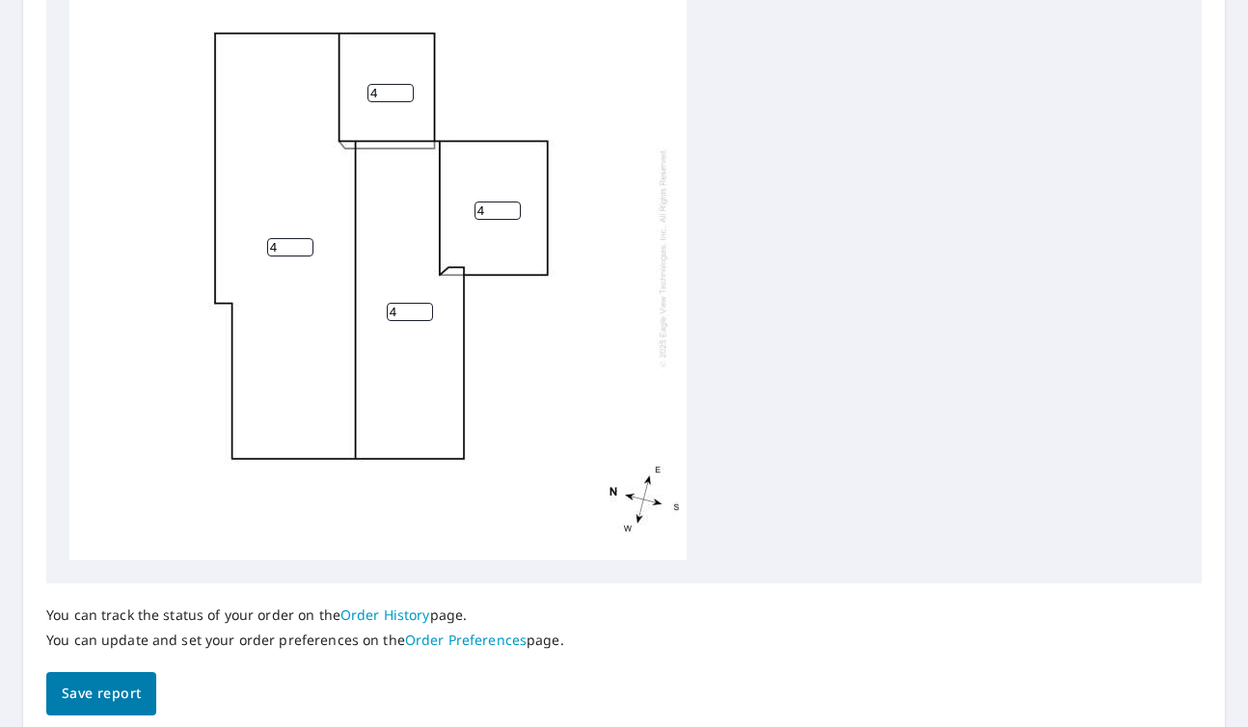 The image size is (1248, 727). Describe the element at coordinates (385, 614) in the screenshot. I see `a: Order History` at that location.